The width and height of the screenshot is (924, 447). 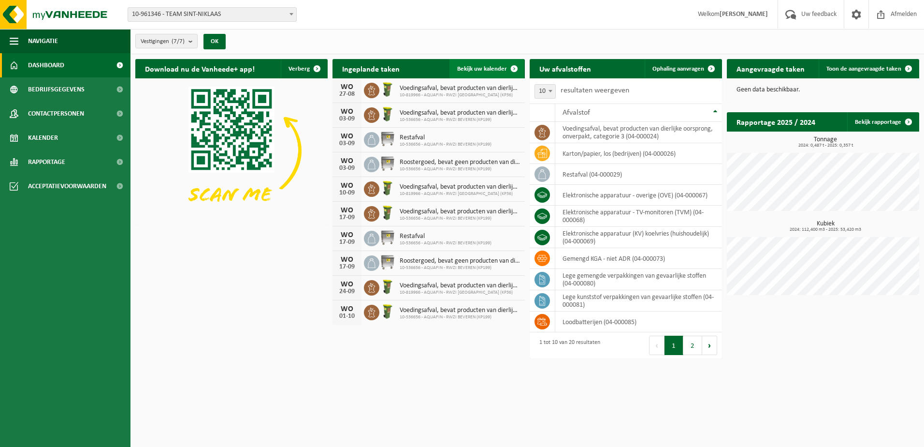 I want to click on button: 2, so click(x=693, y=345).